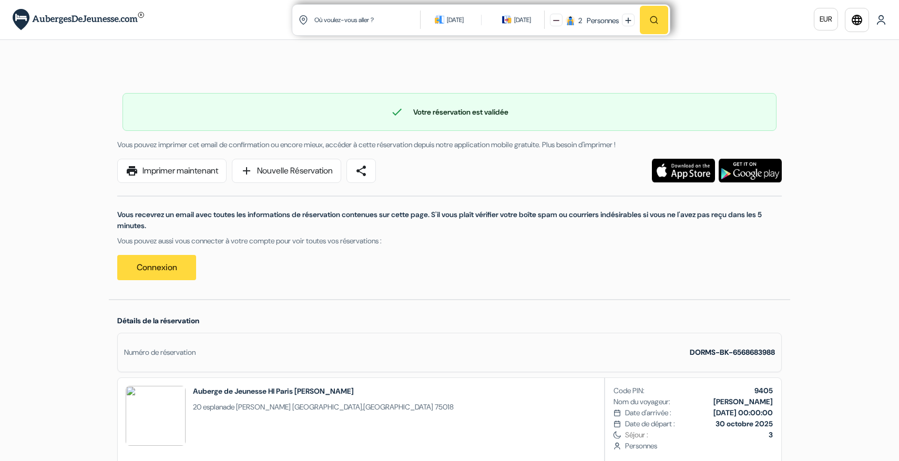 The height and width of the screenshot is (461, 899). Describe the element at coordinates (172, 171) in the screenshot. I see `a: printImprimer maintenant` at that location.